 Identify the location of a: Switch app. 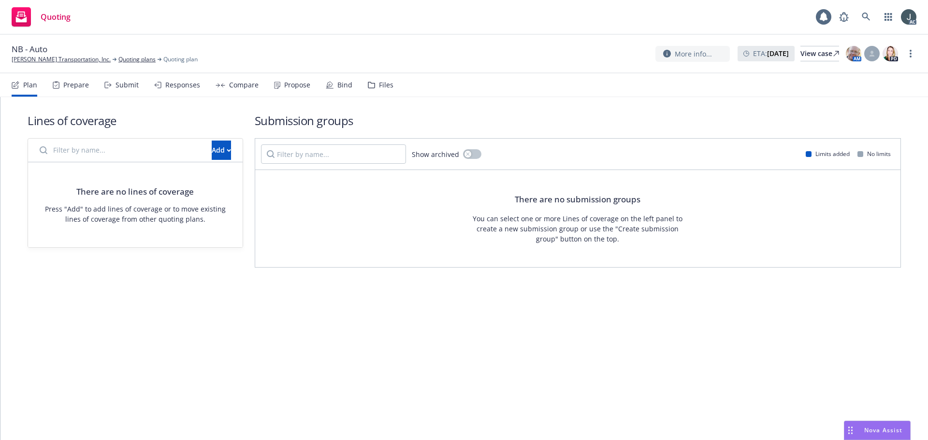
(889, 17).